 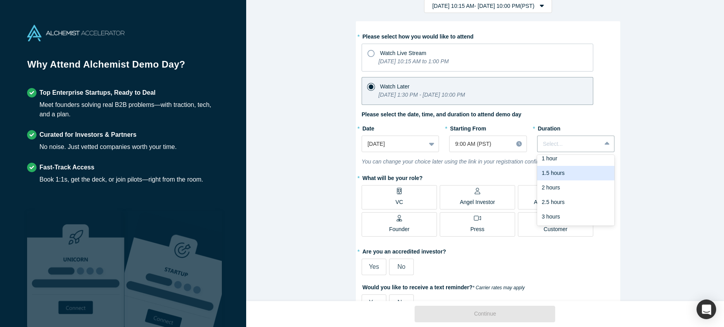 I want to click on p: Angel Investor, so click(x=478, y=202).